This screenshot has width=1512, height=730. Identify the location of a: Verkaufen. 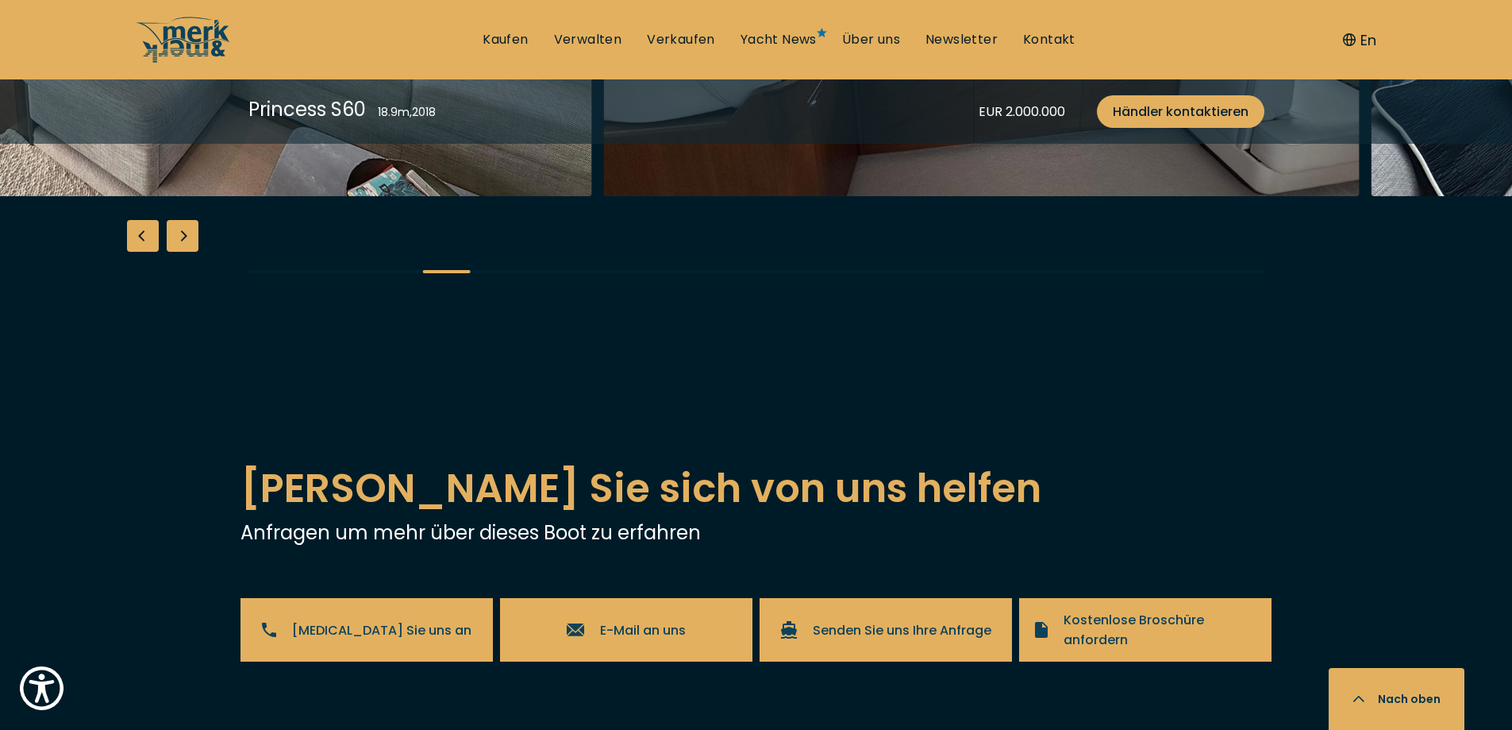
(681, 40).